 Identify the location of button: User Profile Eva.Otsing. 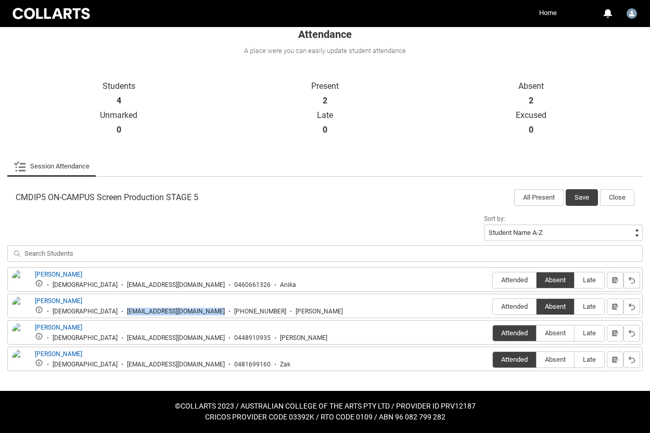
(632, 12).